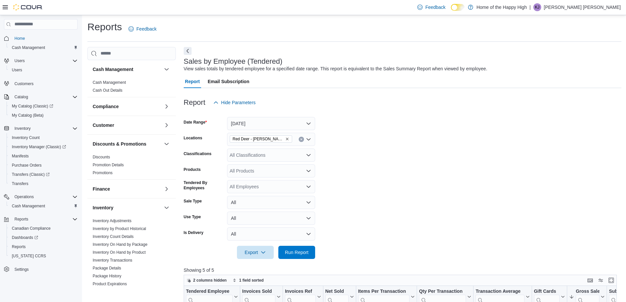 This screenshot has width=626, height=302. Describe the element at coordinates (104, 27) in the screenshot. I see `h1: Reports` at that location.